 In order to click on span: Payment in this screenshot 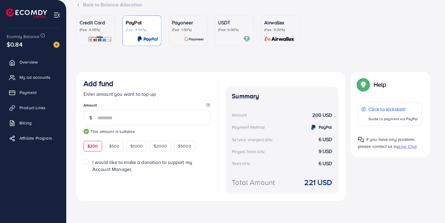, I will do `click(28, 92)`.